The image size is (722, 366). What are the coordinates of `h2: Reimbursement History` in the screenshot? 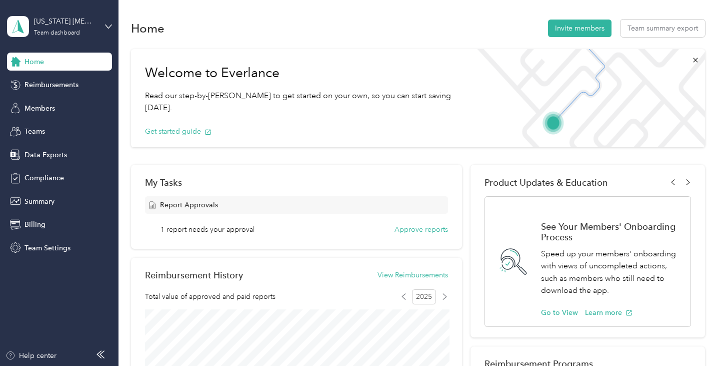 It's located at (194, 275).